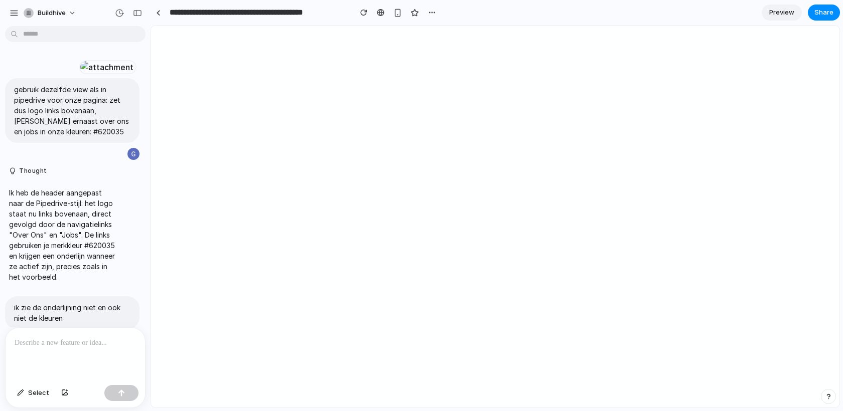 This screenshot has width=843, height=411. Describe the element at coordinates (781, 13) in the screenshot. I see `a: Preview` at that location.